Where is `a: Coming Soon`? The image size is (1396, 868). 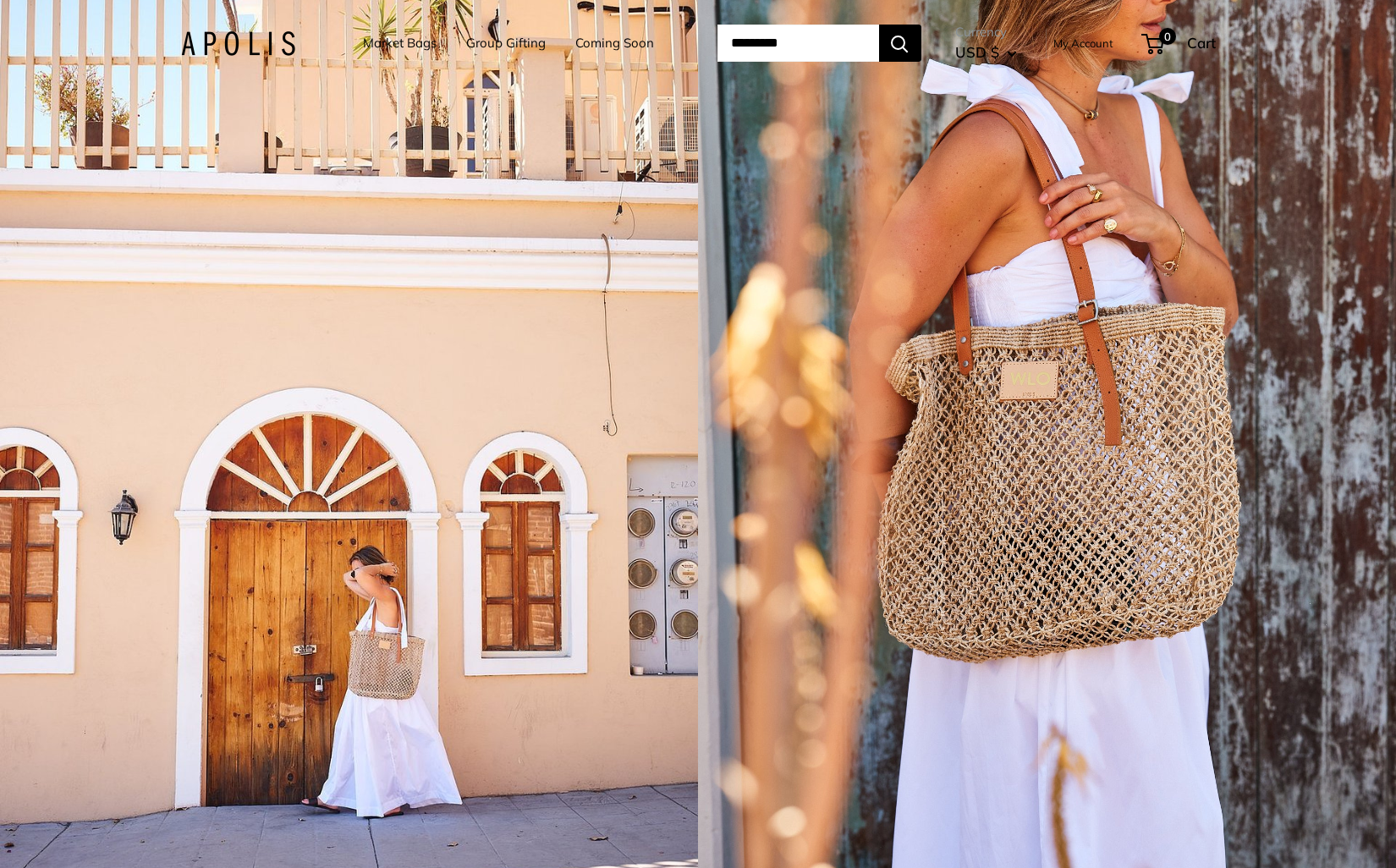
a: Coming Soon is located at coordinates (614, 43).